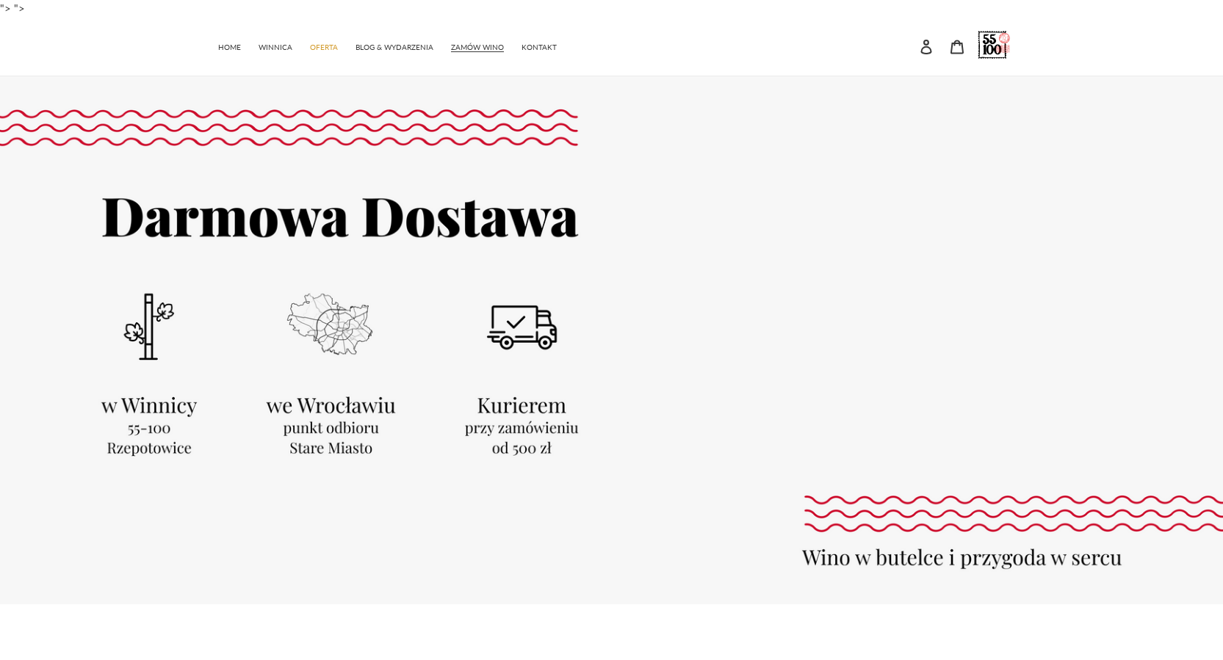  I want to click on a: OFERTA, so click(324, 46).